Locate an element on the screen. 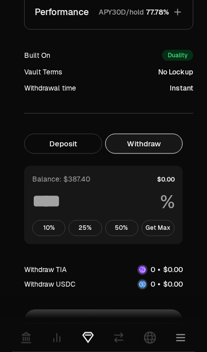 The height and width of the screenshot is (352, 207). p: APY30D/hold is located at coordinates (121, 12).